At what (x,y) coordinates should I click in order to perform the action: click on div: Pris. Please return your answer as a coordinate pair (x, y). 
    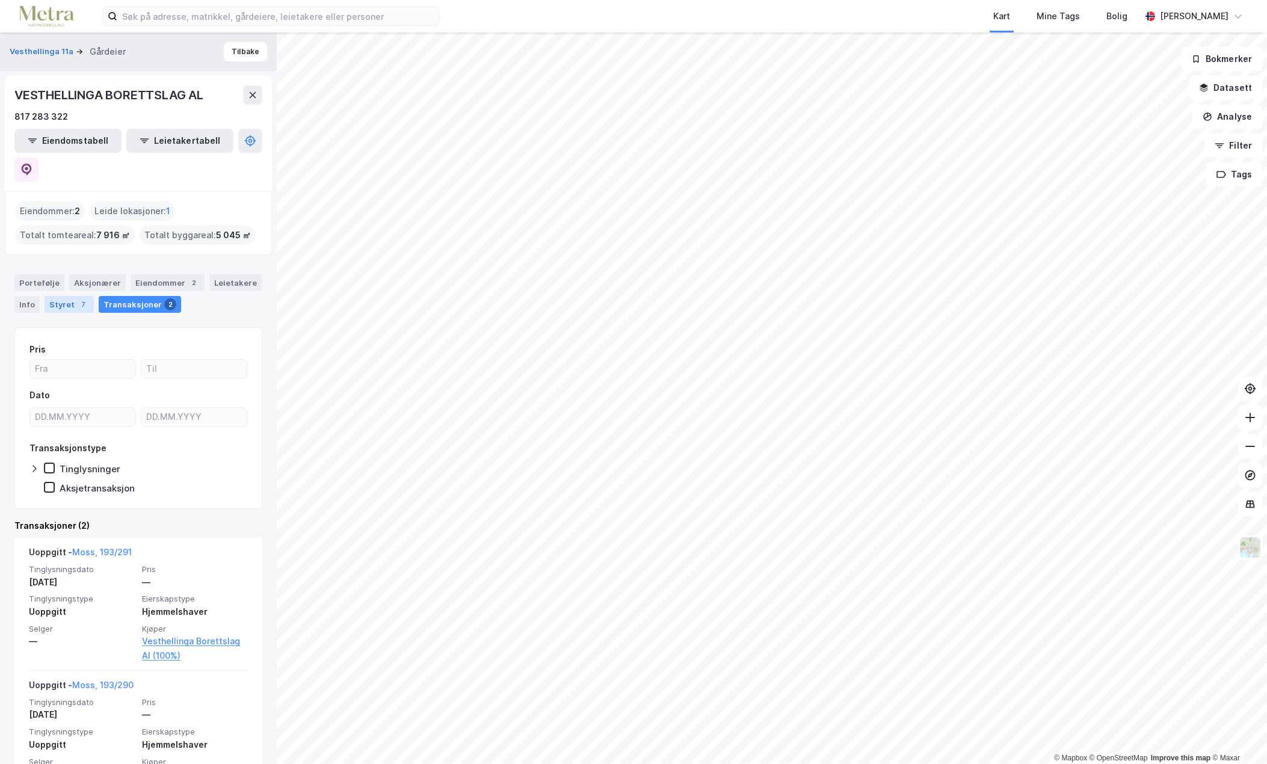
    Looking at the image, I should click on (37, 349).